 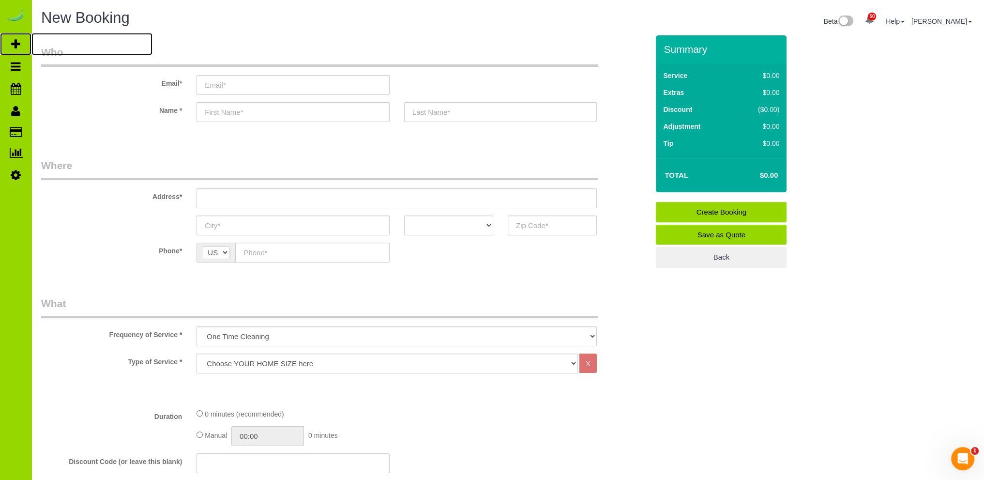 What do you see at coordinates (111, 333) in the screenshot?
I see `label: Frequency of Service *` at bounding box center [111, 333].